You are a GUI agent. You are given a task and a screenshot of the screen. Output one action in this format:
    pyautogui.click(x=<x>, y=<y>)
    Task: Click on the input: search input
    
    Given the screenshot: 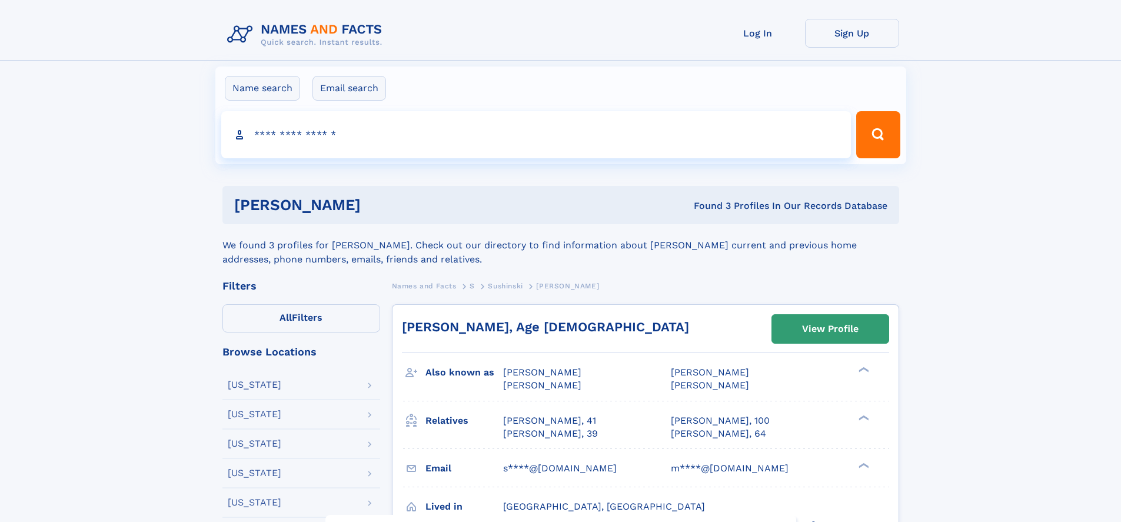 What is the action you would take?
    pyautogui.click(x=536, y=135)
    